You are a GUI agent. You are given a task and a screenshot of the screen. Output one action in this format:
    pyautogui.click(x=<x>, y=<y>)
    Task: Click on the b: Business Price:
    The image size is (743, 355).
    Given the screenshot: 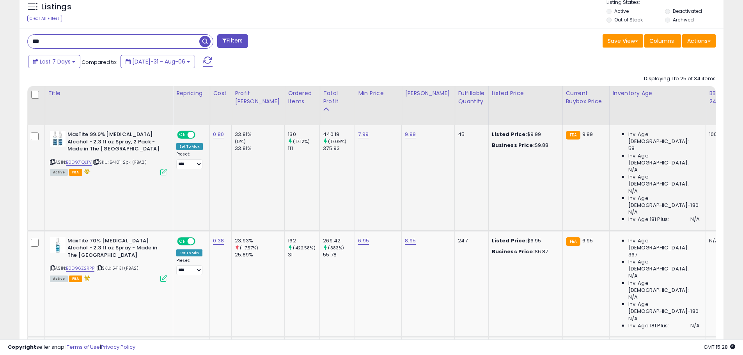 What is the action you would take?
    pyautogui.click(x=513, y=251)
    